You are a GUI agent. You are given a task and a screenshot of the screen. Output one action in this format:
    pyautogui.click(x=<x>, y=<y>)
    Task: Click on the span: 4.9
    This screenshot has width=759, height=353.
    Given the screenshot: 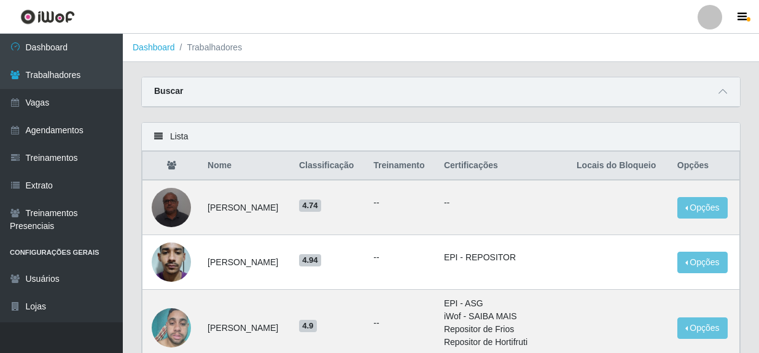 What is the action you would take?
    pyautogui.click(x=308, y=326)
    